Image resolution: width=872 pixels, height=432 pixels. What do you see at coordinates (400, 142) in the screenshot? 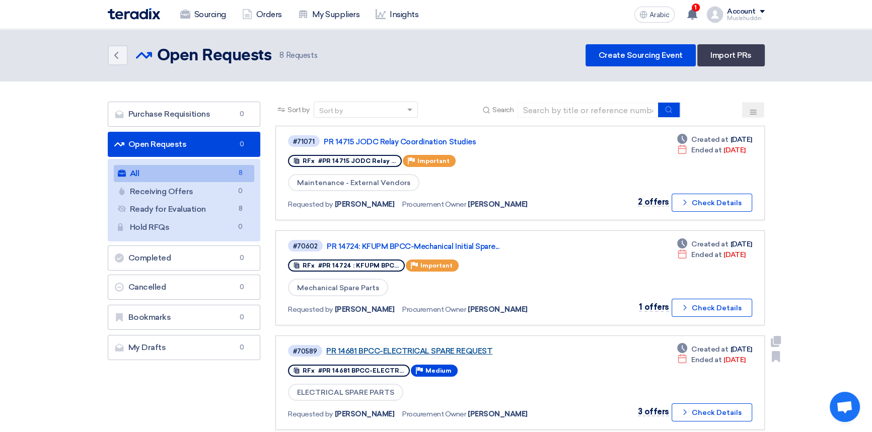
I see `font: PR 14715 JODC Relay Coordination Studies` at bounding box center [400, 142].